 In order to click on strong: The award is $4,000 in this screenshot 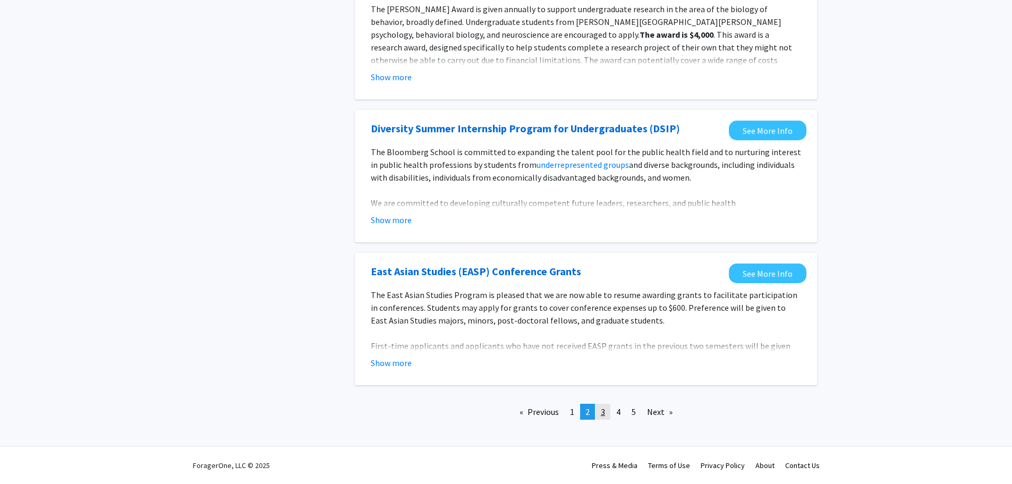, I will do `click(677, 35)`.